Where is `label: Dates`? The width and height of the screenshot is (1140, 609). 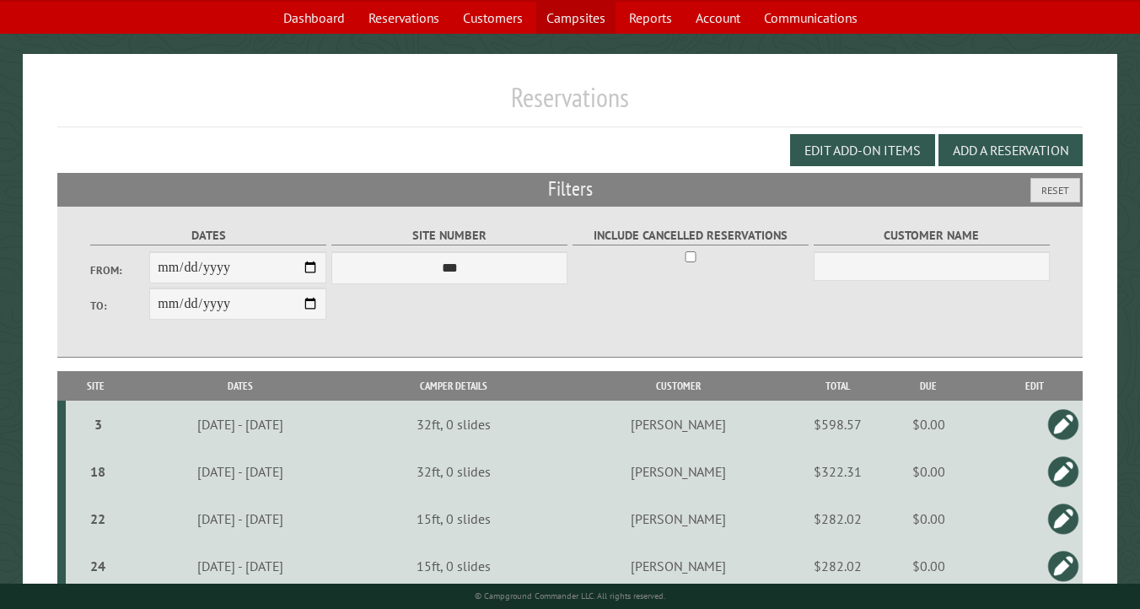 label: Dates is located at coordinates (208, 235).